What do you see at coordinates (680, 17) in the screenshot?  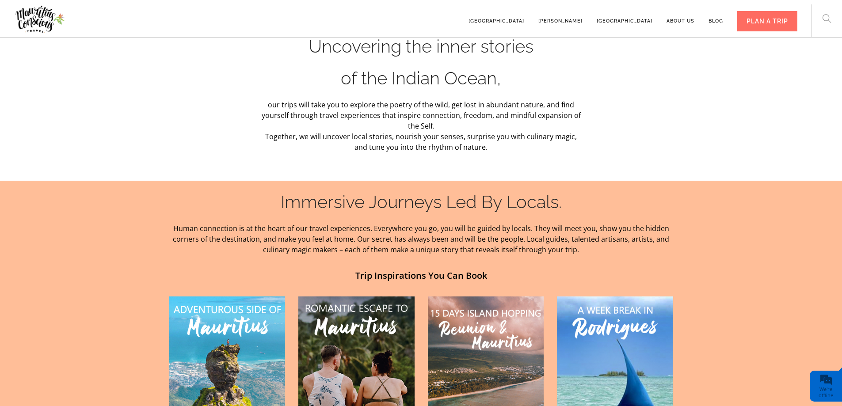 I see `a: About us` at bounding box center [680, 17].